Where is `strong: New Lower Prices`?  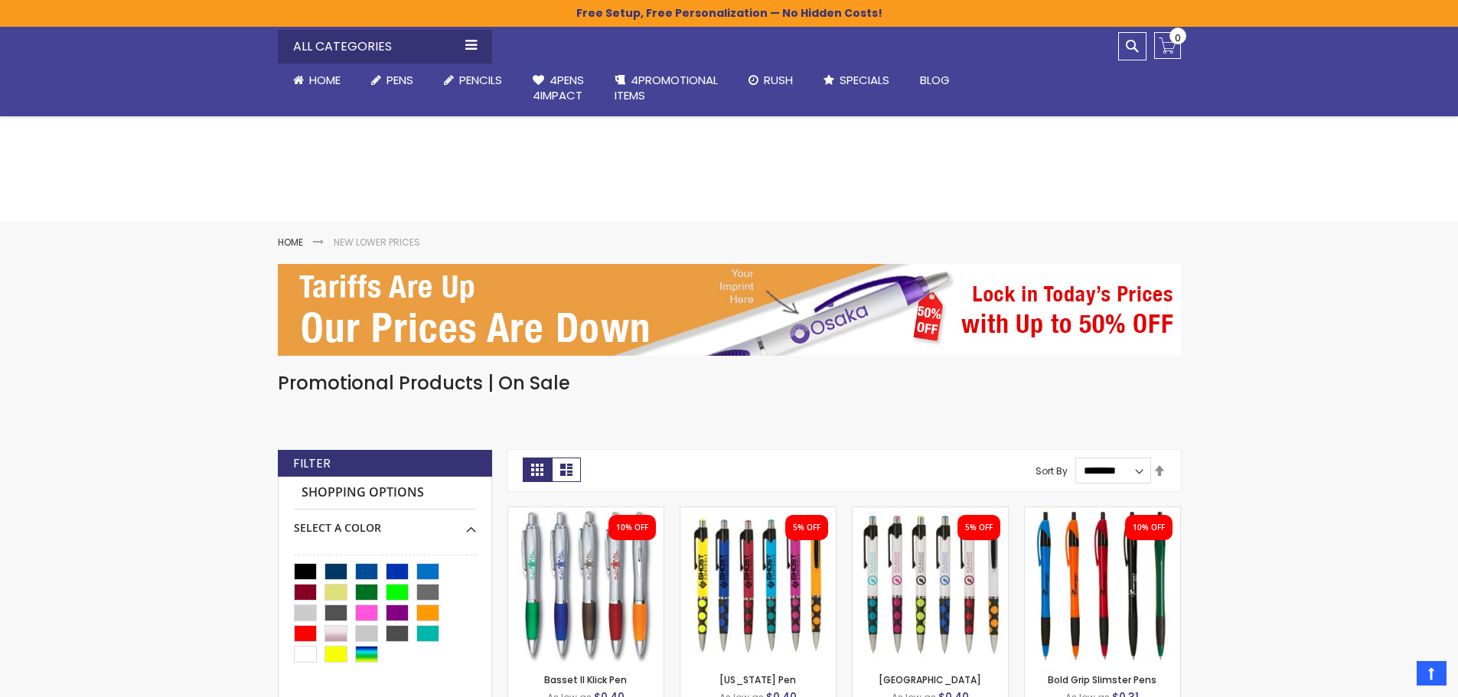
strong: New Lower Prices is located at coordinates (376, 242).